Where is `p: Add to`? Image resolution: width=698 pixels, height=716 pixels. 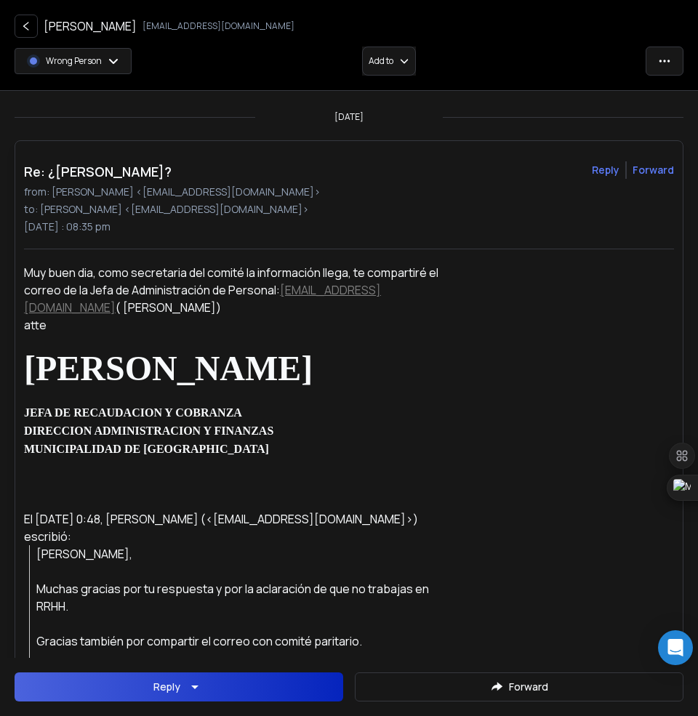
p: Add to is located at coordinates (381, 61).